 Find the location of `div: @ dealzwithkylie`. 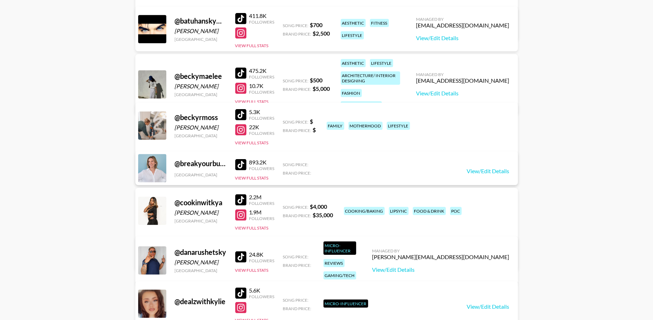

div: @ dealzwithkylie is located at coordinates (201, 301).